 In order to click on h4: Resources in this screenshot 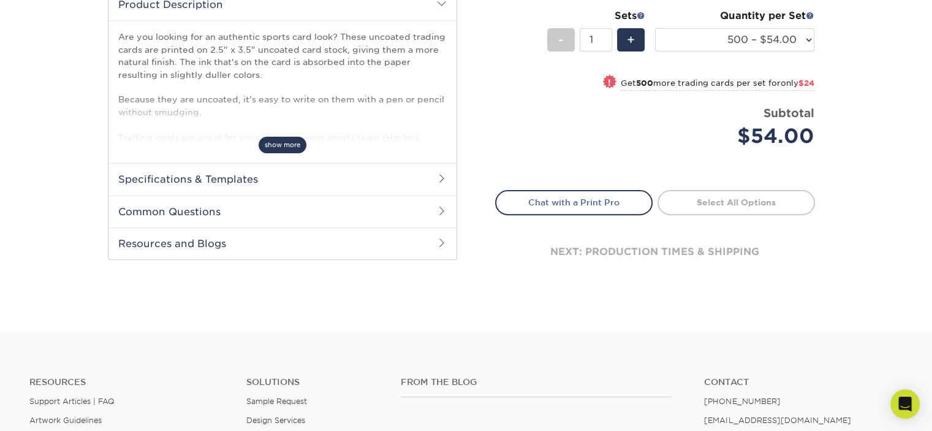, I will do `click(129, 382)`.